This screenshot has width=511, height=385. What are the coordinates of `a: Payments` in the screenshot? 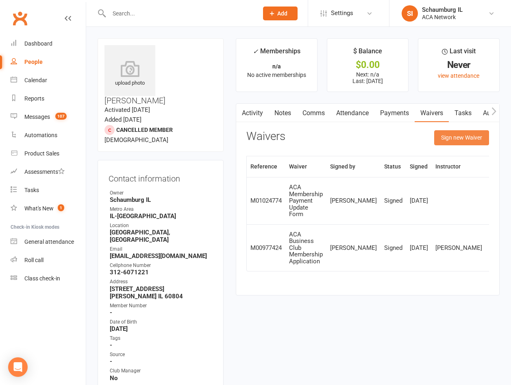 It's located at (394, 113).